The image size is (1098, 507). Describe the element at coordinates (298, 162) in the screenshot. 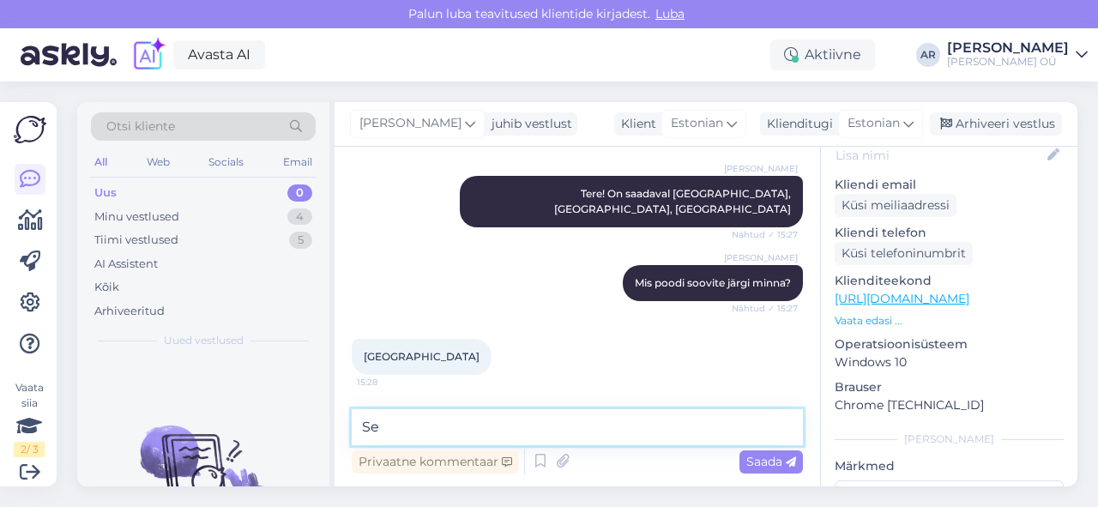

I see `div: Email` at that location.